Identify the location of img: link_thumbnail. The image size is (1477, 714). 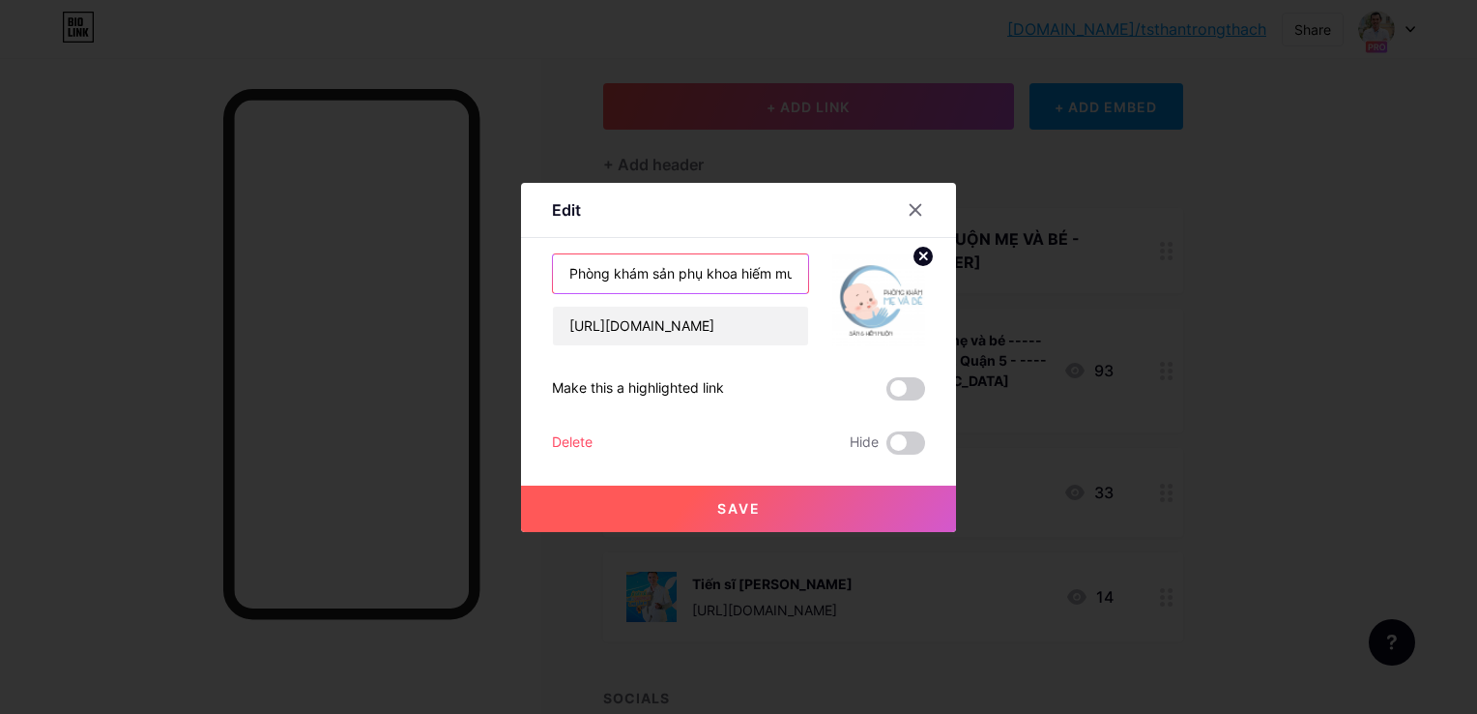
(879, 300).